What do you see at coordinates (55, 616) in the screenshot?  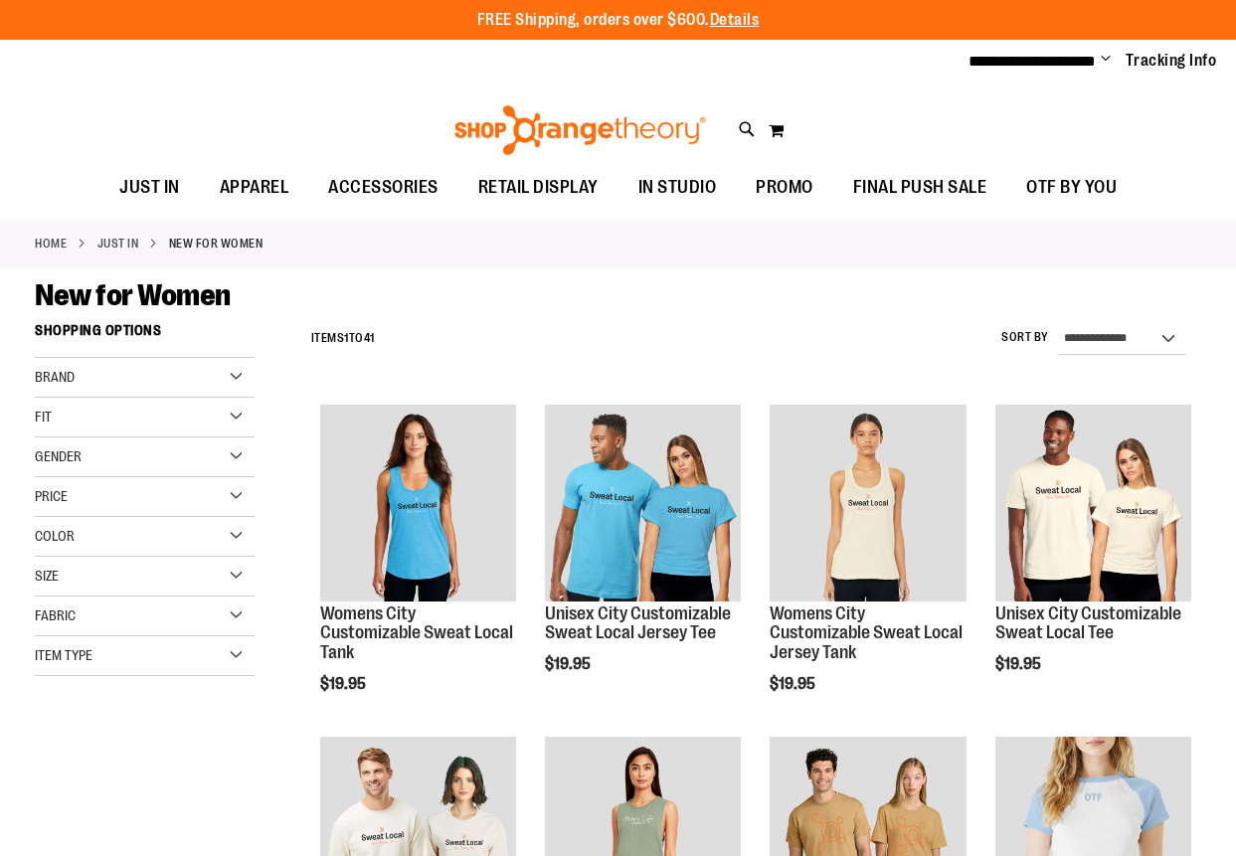 I see `span: Fabric` at bounding box center [55, 616].